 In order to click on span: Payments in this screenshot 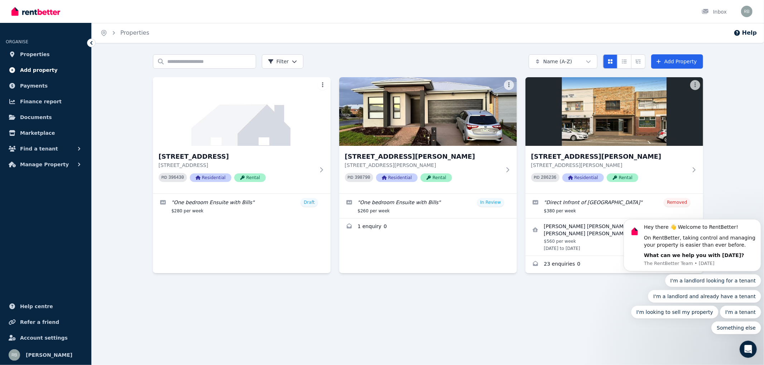, I will do `click(34, 86)`.